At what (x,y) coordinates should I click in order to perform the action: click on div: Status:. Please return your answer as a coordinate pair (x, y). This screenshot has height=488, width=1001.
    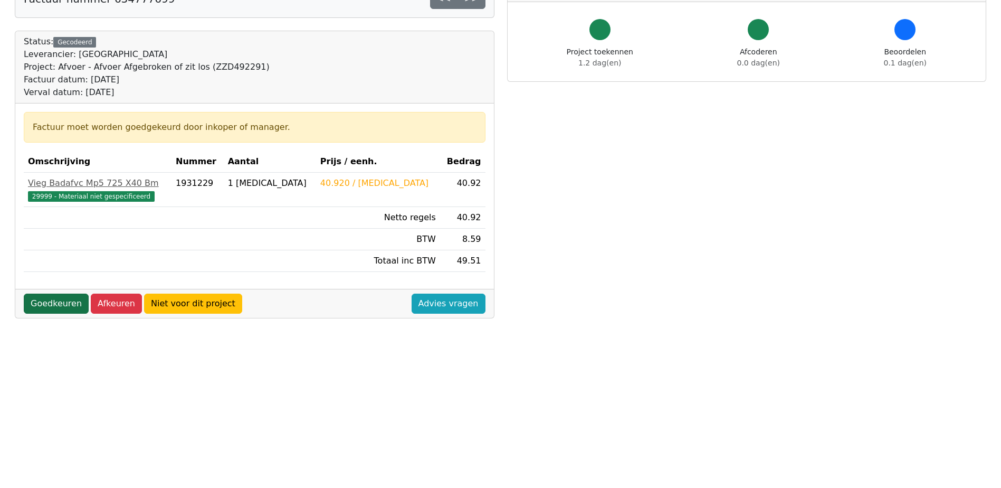
    Looking at the image, I should click on (147, 67).